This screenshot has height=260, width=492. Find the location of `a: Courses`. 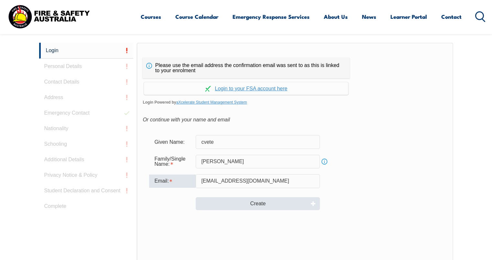

a: Courses is located at coordinates (151, 17).